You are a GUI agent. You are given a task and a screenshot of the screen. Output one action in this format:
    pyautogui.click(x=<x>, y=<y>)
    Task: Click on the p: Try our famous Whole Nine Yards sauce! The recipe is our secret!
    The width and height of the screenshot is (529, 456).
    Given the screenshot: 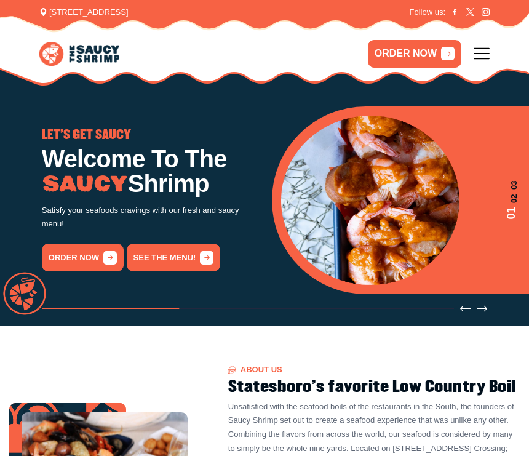 What is the action you would take?
    pyautogui.click(x=365, y=193)
    